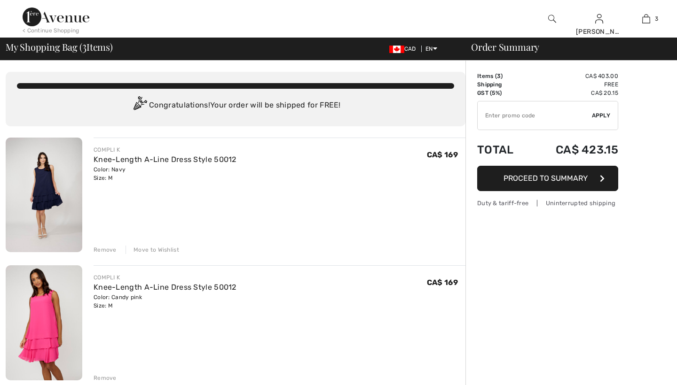 The image size is (677, 385). I want to click on span: My Shopping Bag ( Items), so click(59, 47).